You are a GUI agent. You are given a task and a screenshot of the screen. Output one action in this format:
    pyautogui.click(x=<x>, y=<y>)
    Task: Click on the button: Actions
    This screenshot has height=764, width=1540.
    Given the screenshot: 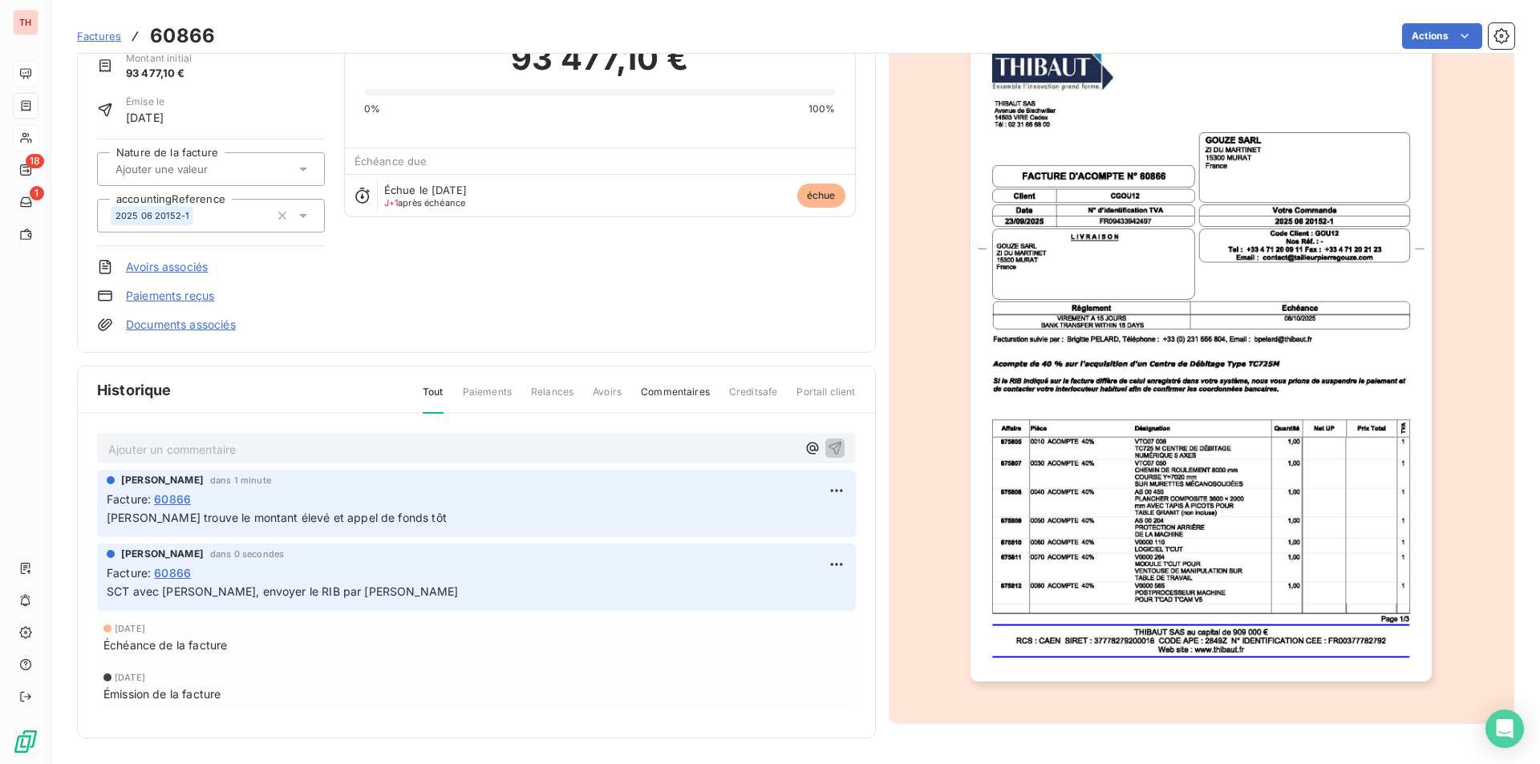 What is the action you would take?
    pyautogui.click(x=1442, y=36)
    